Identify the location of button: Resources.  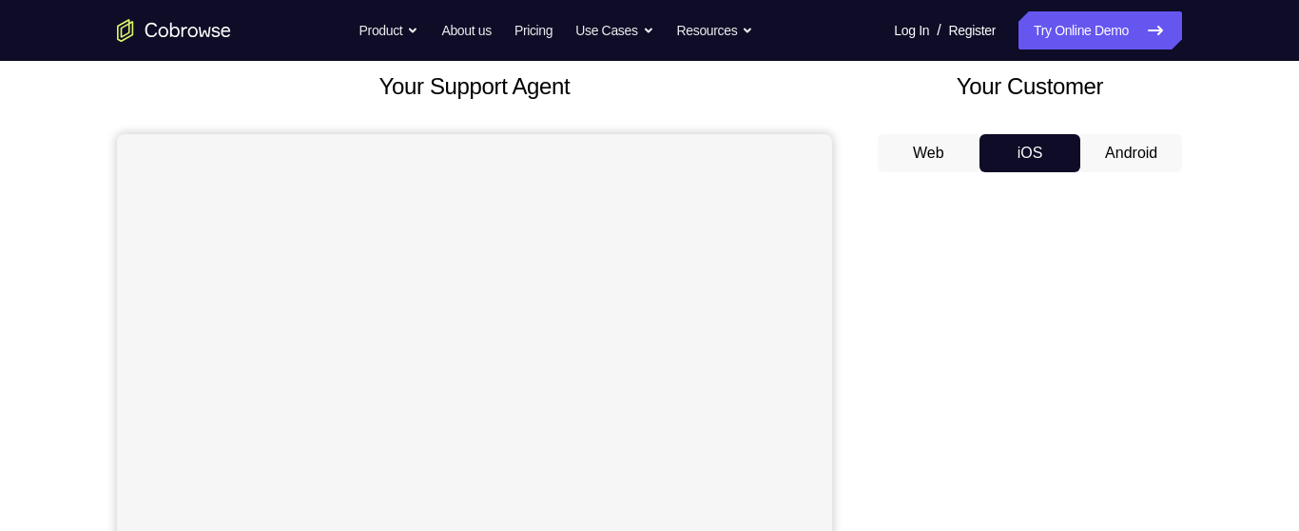
(715, 30).